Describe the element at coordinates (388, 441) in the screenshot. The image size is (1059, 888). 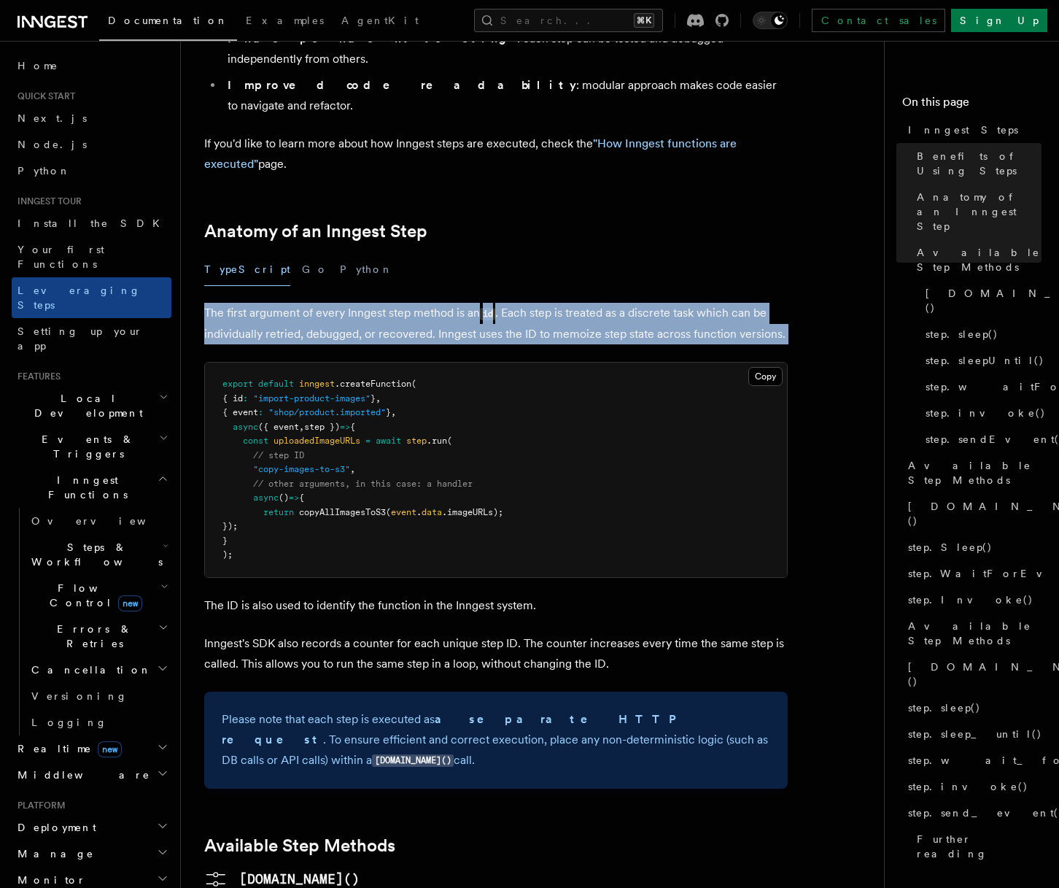
I see `span: await` at that location.